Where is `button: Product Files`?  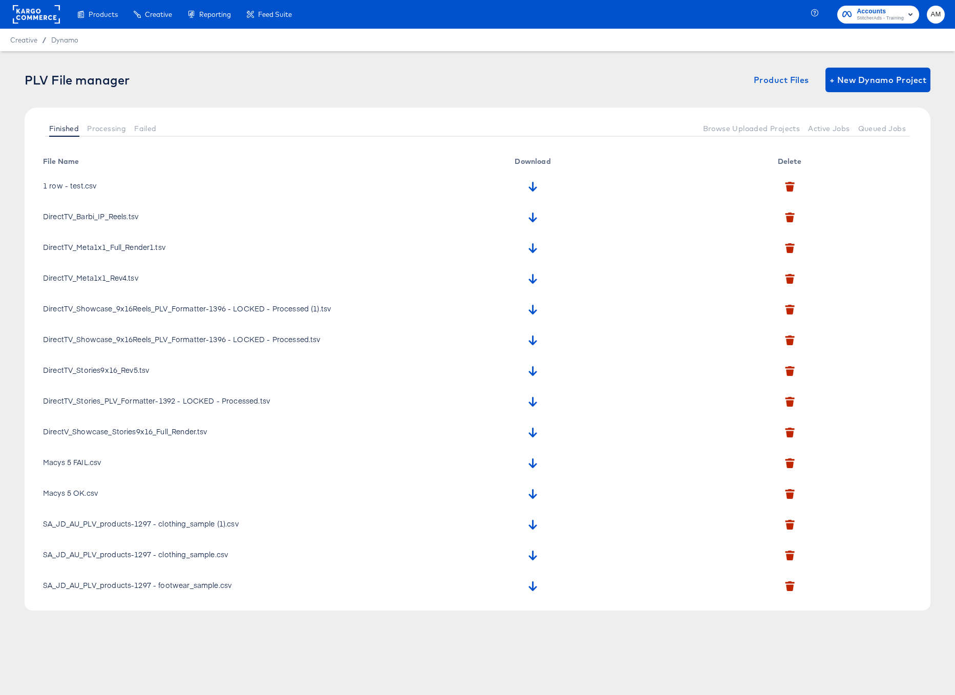
button: Product Files is located at coordinates (781, 80).